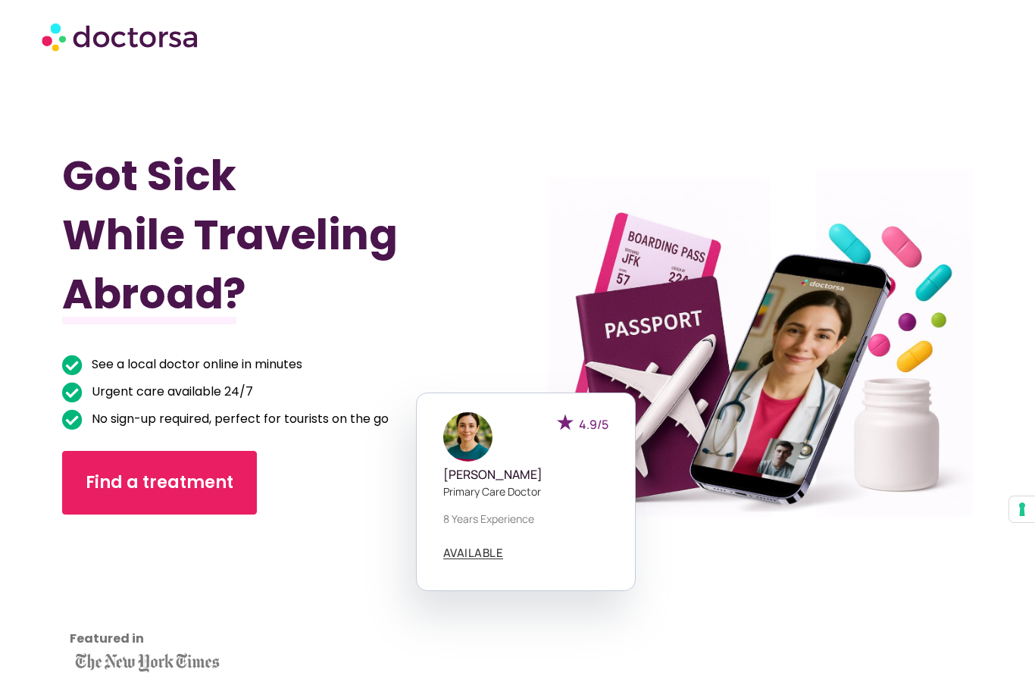  What do you see at coordinates (238, 419) in the screenshot?
I see `span: No sign-up required, perfect for tourists on the go` at bounding box center [238, 419].